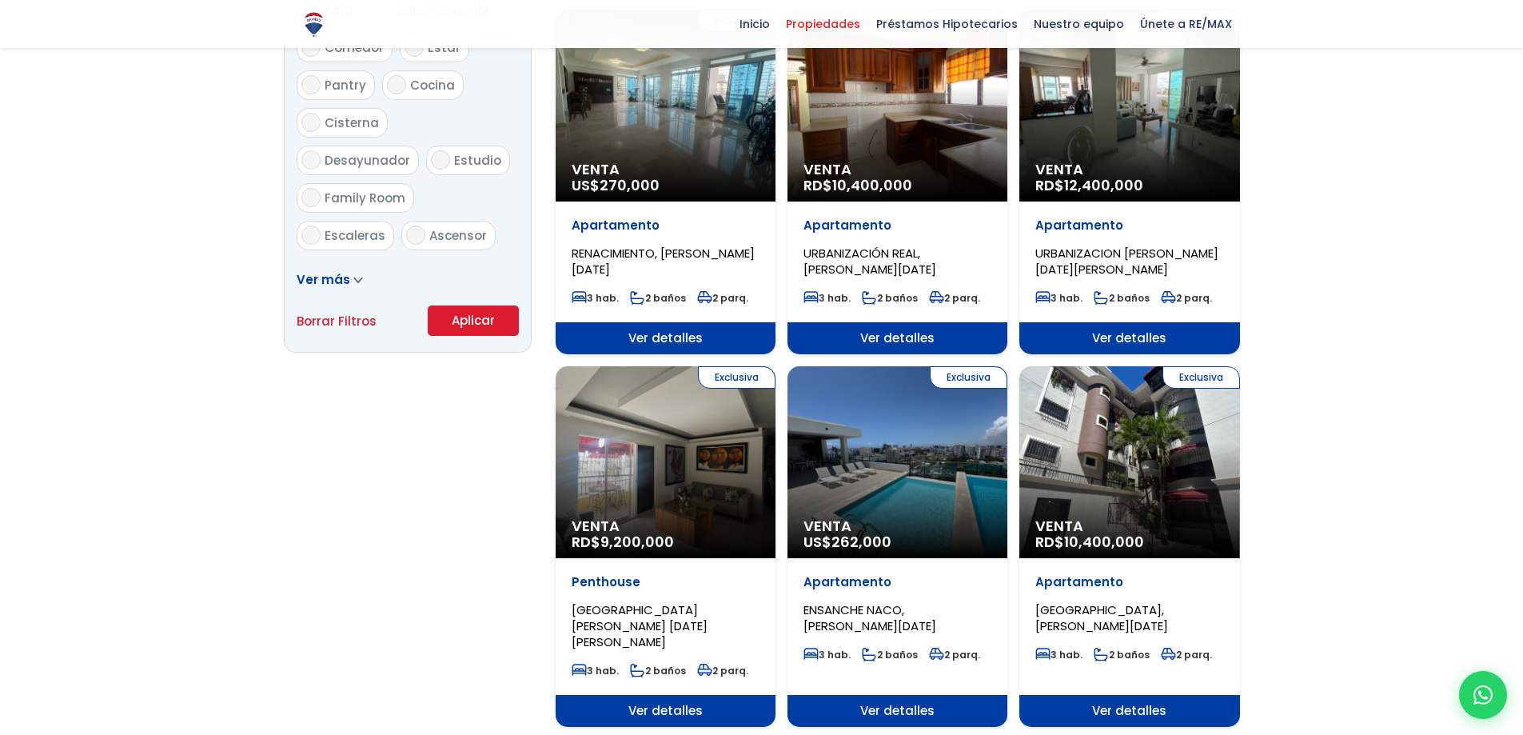  Describe the element at coordinates (823, 24) in the screenshot. I see `span: Propiedades` at that location.